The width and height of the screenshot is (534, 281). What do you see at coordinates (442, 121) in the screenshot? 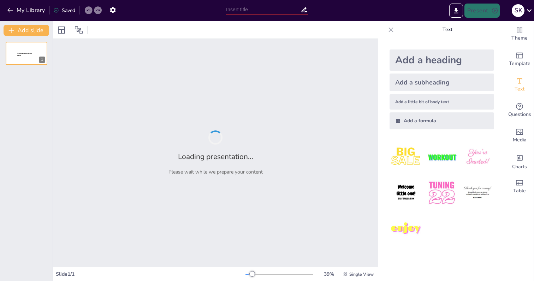
I see `div: Add a formula` at bounding box center [442, 121].